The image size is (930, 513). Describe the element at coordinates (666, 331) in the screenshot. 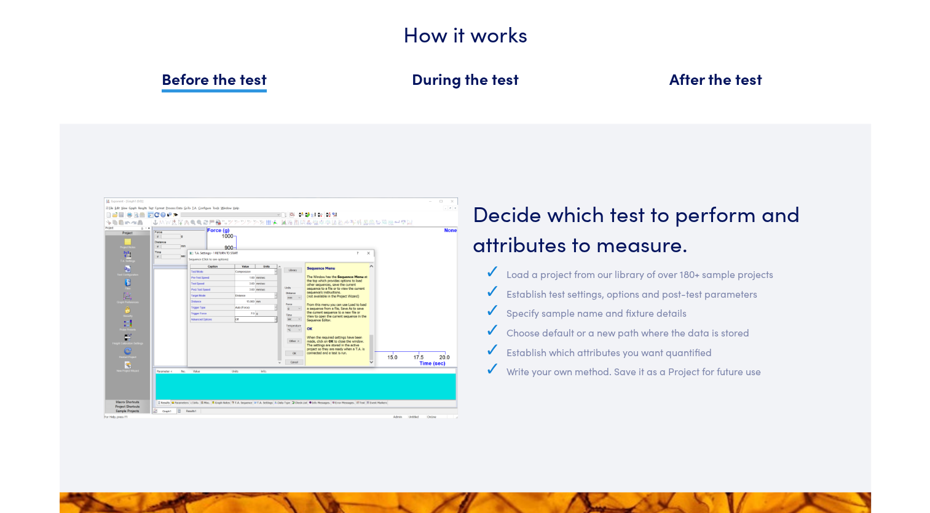

I see `li: Choose default or a new path where the data is stored` at that location.